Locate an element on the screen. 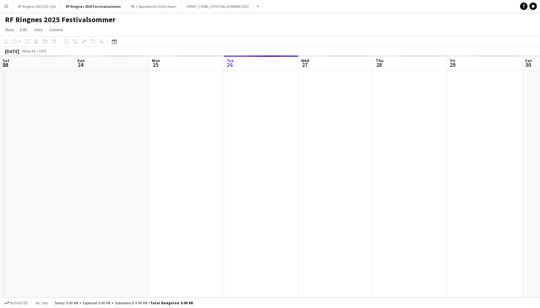 The width and height of the screenshot is (540, 308). span: Thu is located at coordinates (379, 61).